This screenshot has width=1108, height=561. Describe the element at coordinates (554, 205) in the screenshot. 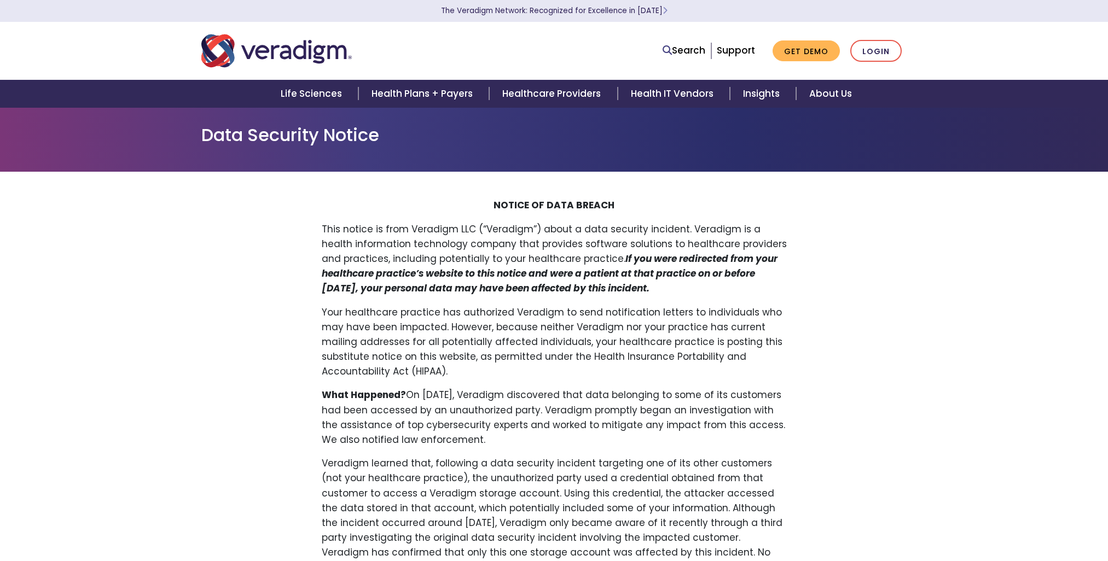

I see `strong: NOTICE OF DATA BREACH` at that location.